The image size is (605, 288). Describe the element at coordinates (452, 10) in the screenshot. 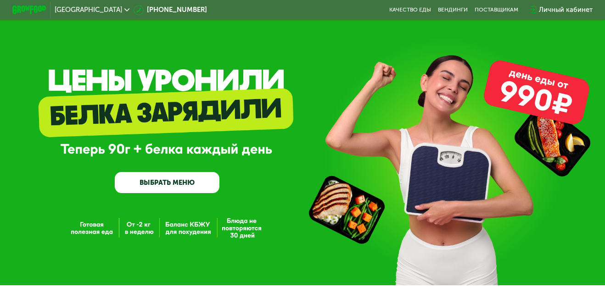

I see `a: Вендинги` at that location.